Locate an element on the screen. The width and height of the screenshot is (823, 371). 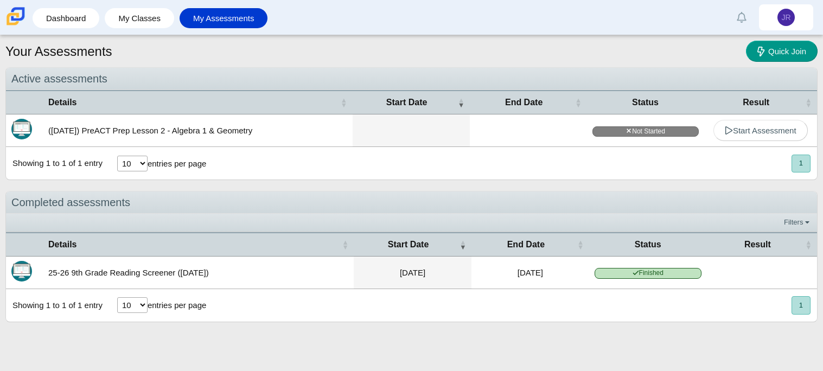
div: Active assessments is located at coordinates (411, 79).